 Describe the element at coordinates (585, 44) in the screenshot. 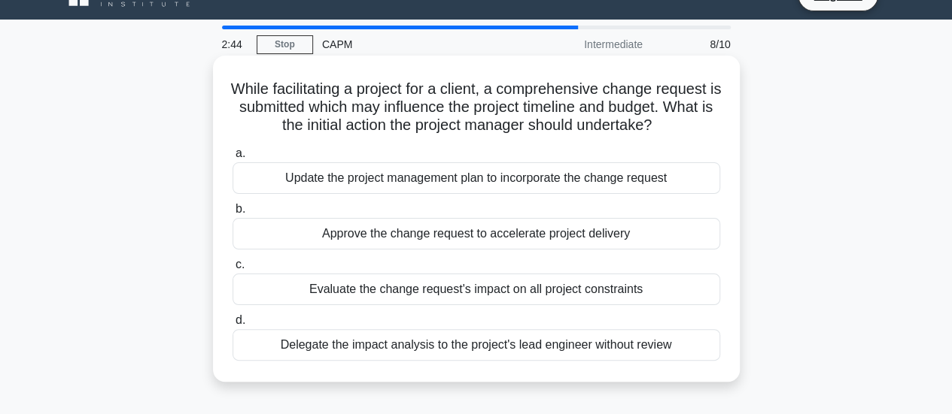

I see `div: Intermediate` at that location.